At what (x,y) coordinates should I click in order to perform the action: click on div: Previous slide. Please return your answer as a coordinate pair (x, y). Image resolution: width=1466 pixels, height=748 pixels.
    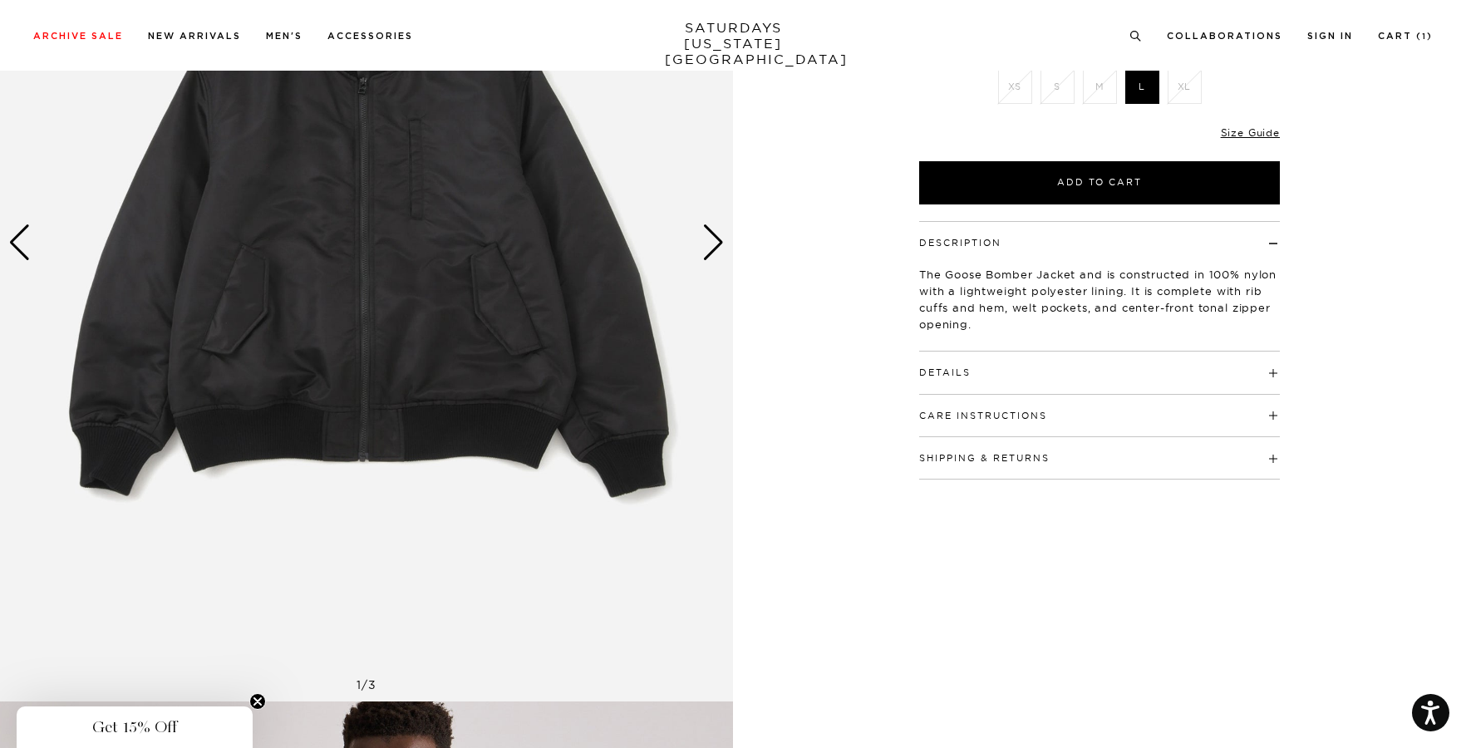
    Looking at the image, I should click on (19, 243).